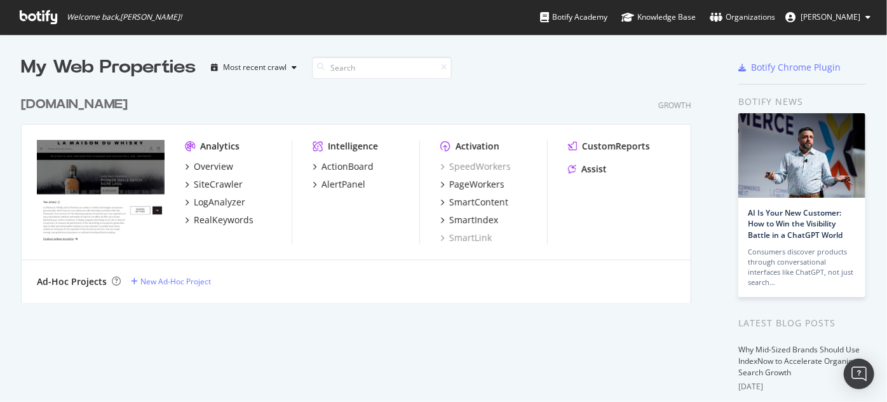 This screenshot has width=887, height=402. I want to click on div: Intelligence, so click(353, 146).